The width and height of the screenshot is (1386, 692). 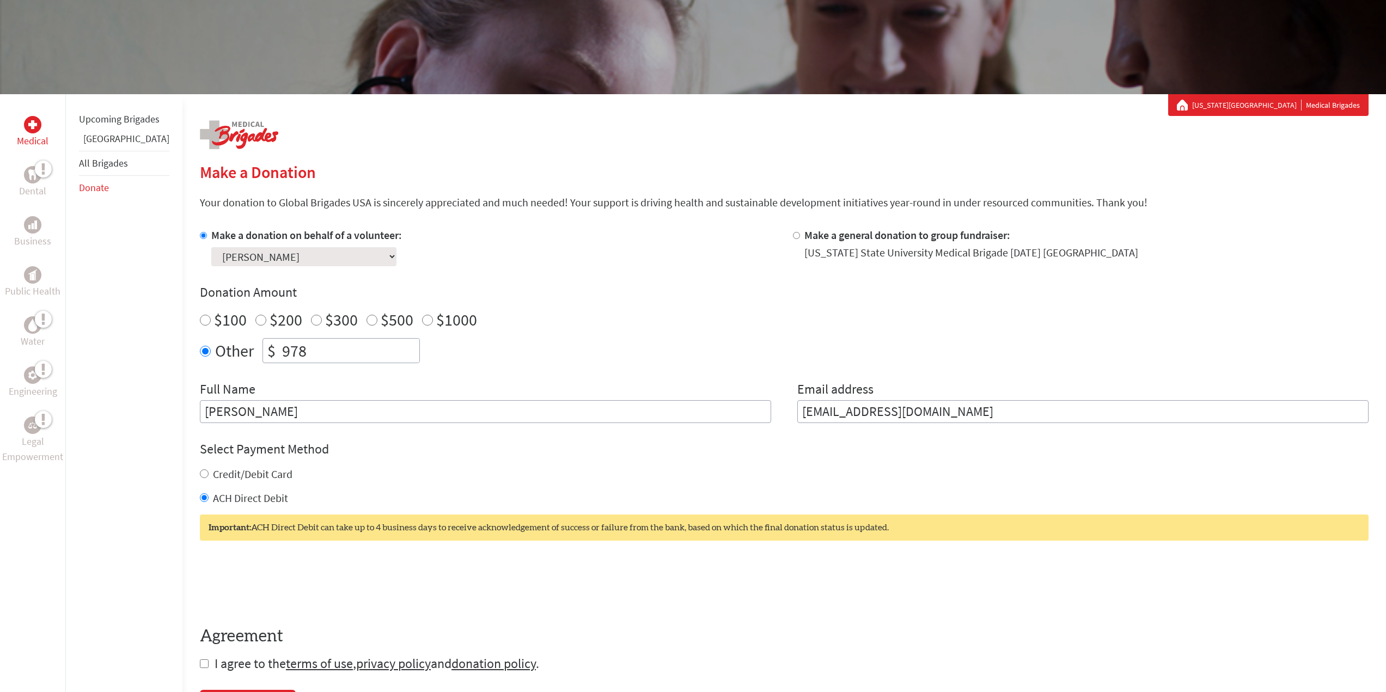 I want to click on img: Dental, so click(x=33, y=174).